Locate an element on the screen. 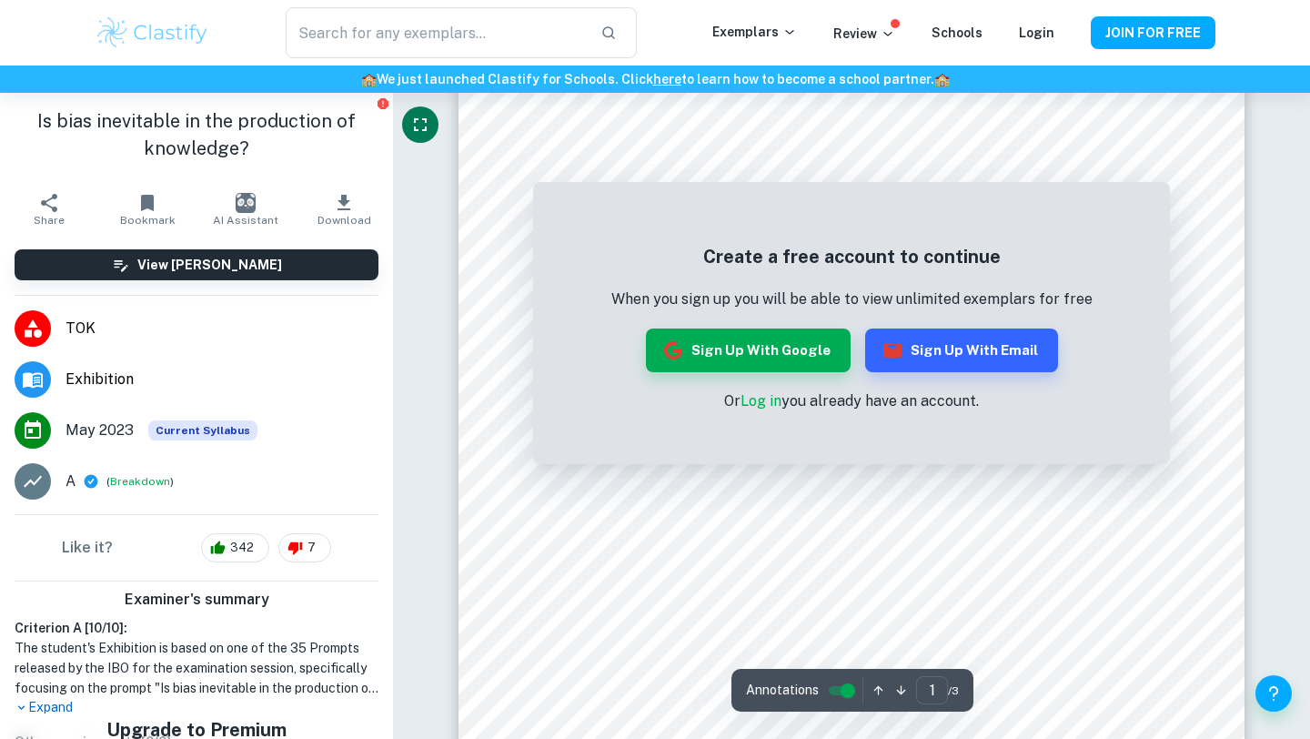 This screenshot has height=739, width=1310. a: Log in is located at coordinates (761, 400).